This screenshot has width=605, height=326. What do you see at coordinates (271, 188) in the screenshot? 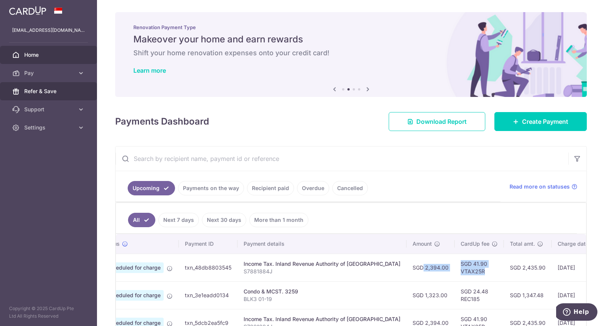
I see `a: Recipient paid` at bounding box center [271, 188].